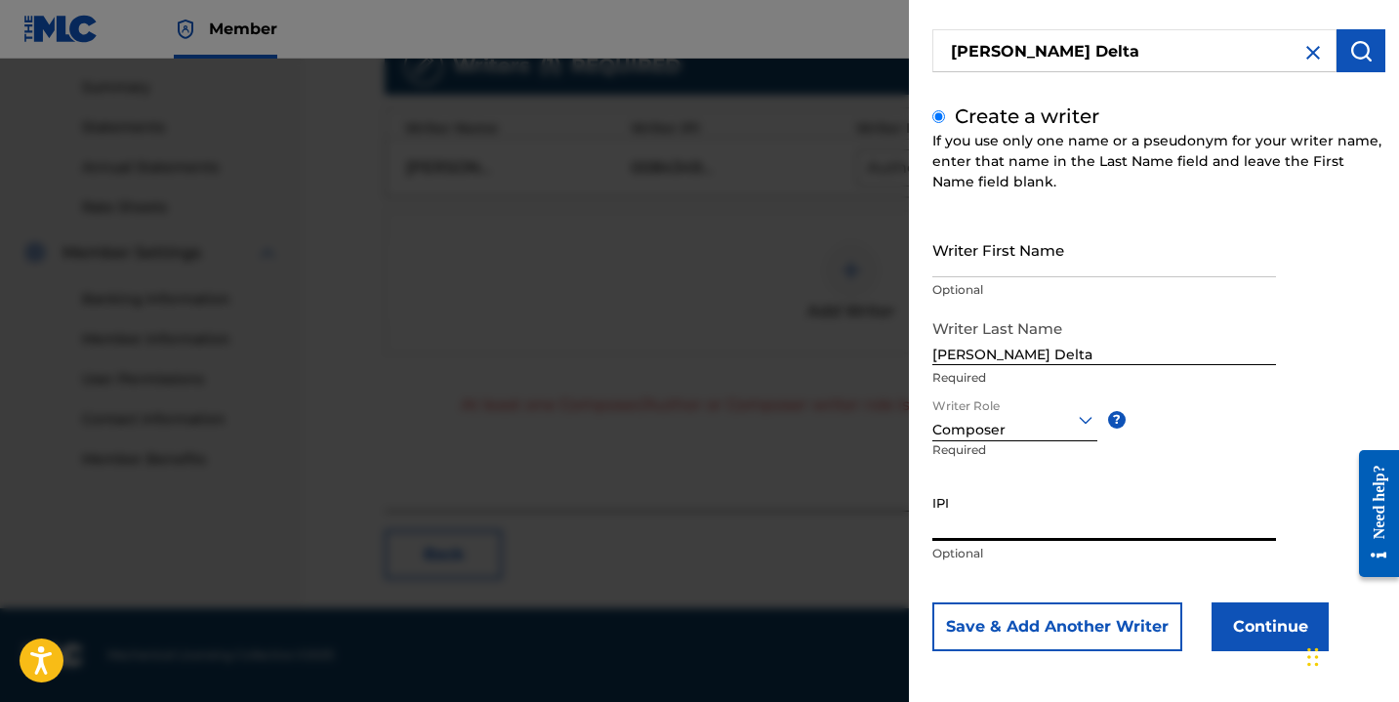 The width and height of the screenshot is (1399, 702). Describe the element at coordinates (1313, 657) in the screenshot. I see `div: Drag` at that location.